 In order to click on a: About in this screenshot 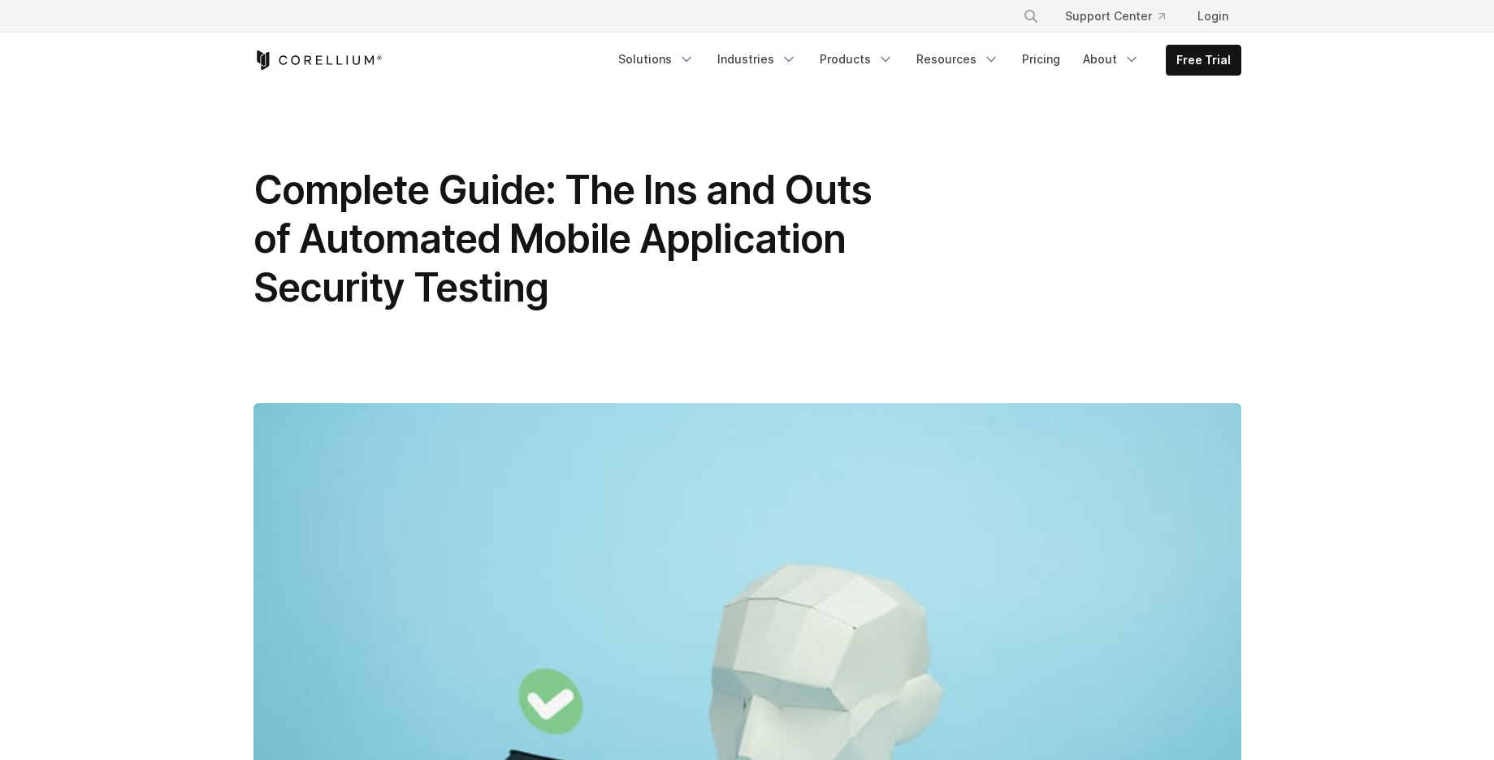, I will do `click(1111, 59)`.